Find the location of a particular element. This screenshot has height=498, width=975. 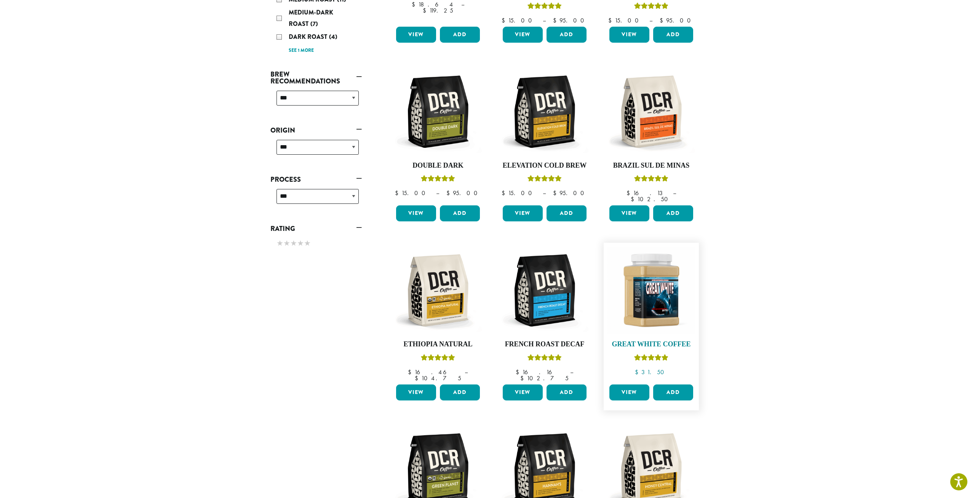

h4: Ethiopia Natural is located at coordinates (438, 344).